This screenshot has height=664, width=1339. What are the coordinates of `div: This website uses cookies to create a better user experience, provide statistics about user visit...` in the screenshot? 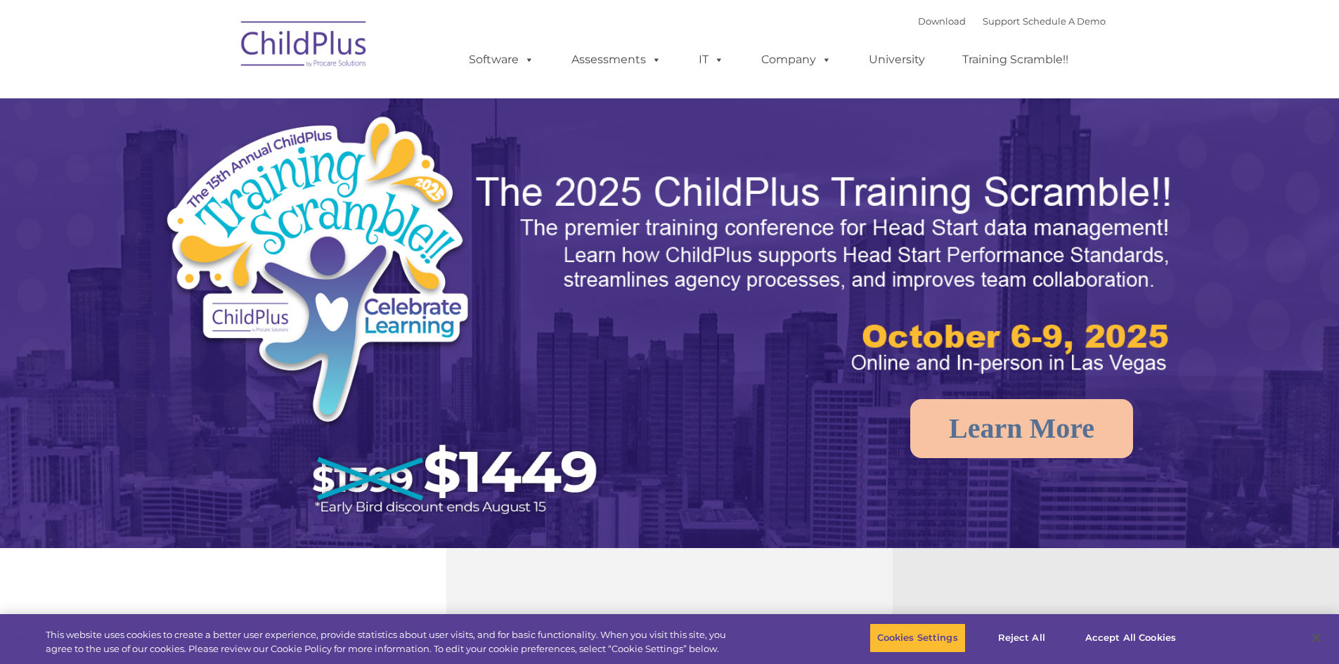 It's located at (391, 642).